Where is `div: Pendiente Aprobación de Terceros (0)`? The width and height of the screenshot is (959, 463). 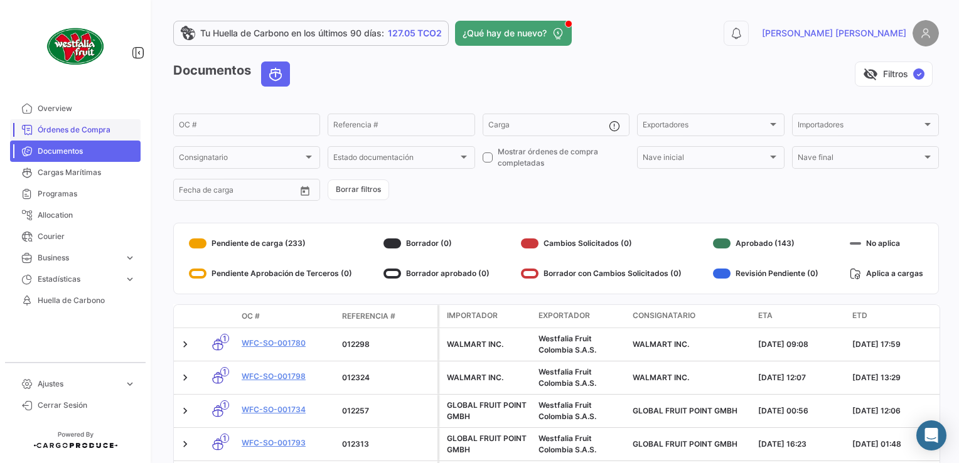
div: Pendiente Aprobación de Terceros (0) is located at coordinates (270, 274).